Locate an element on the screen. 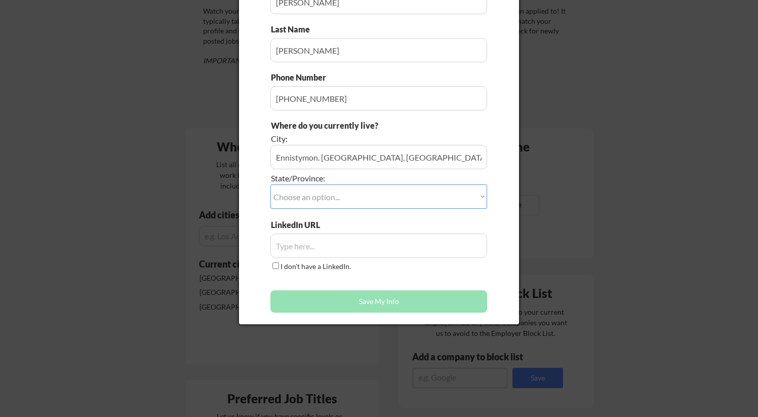 This screenshot has height=417, width=758. div: Where do you currently live? is located at coordinates (350, 126).